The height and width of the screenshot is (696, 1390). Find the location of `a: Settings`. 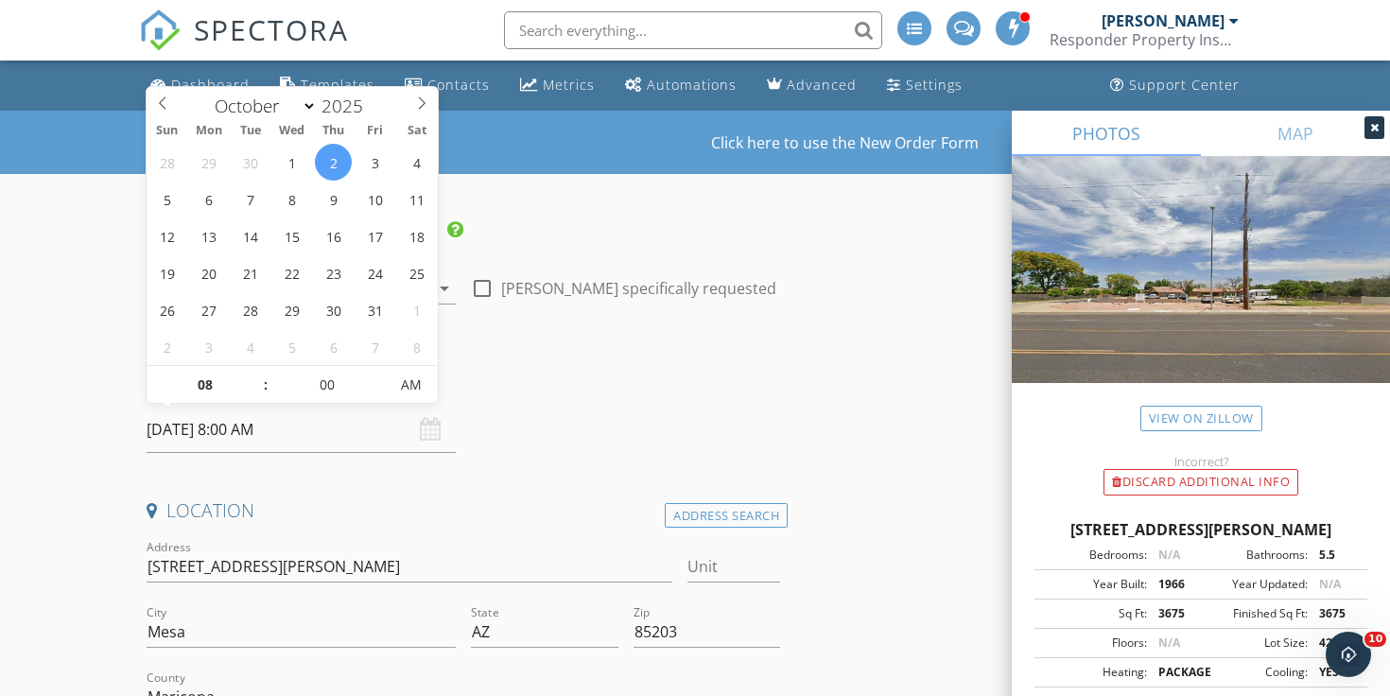

a: Settings is located at coordinates (925, 85).